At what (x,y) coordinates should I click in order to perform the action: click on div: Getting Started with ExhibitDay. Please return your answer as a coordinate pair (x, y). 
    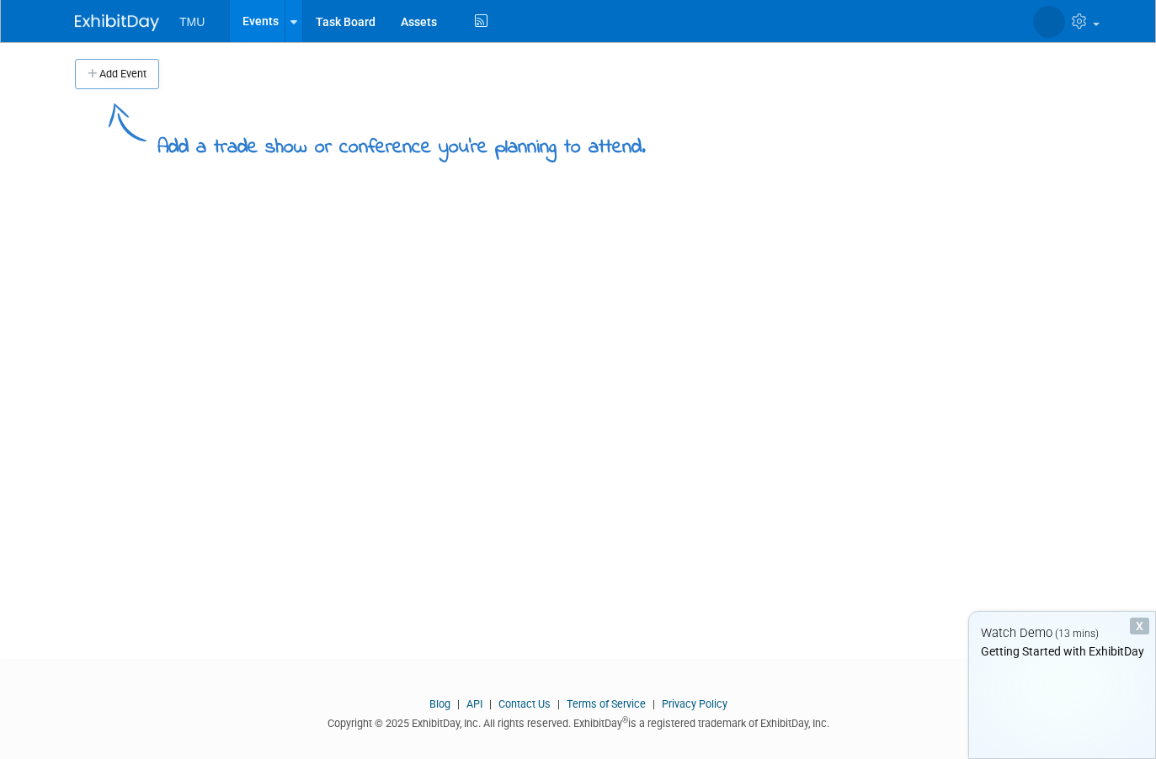
    Looking at the image, I should click on (1061, 652).